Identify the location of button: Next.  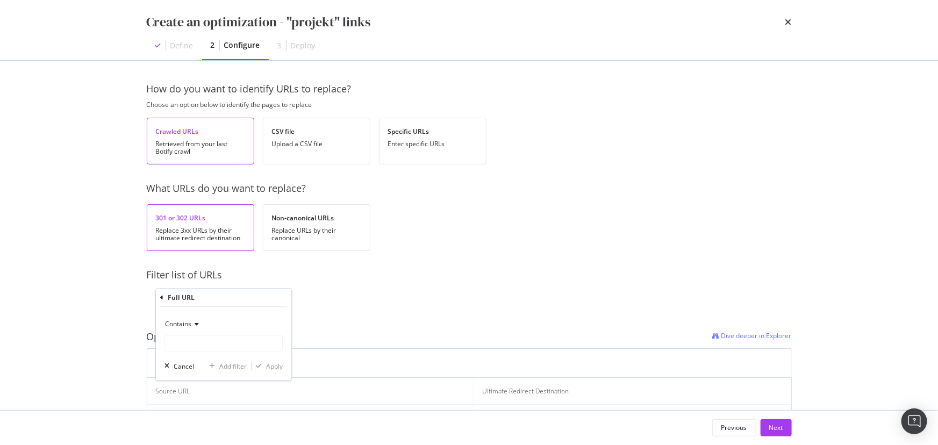
(776, 428).